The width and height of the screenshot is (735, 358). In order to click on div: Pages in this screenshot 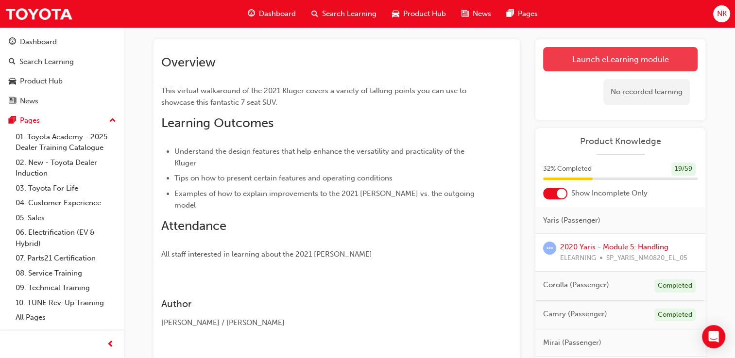, I will do `click(30, 120)`.